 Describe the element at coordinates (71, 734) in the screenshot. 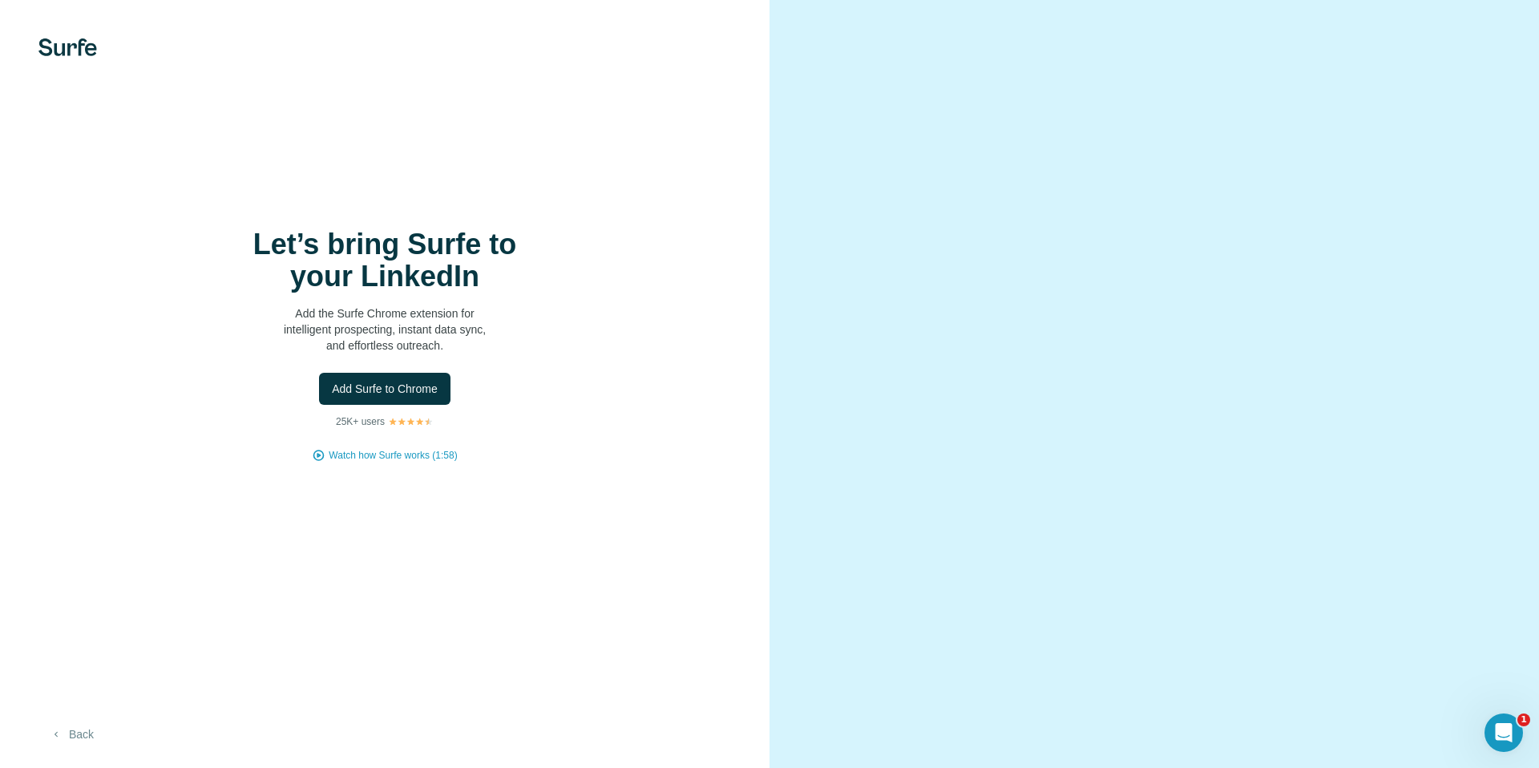

I see `button: Back` at that location.